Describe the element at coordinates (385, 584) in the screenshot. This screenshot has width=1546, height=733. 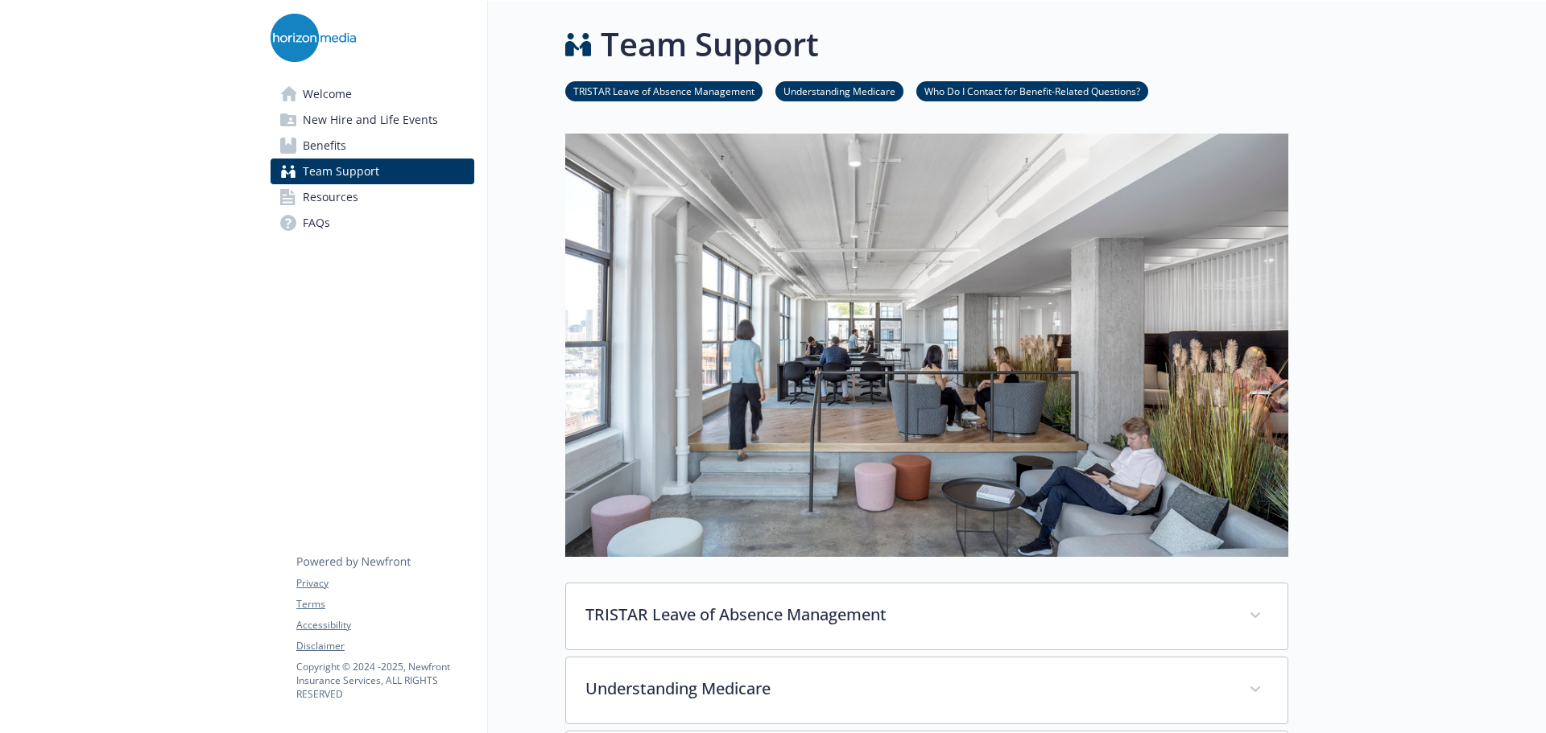
I see `a: Privacy` at that location.